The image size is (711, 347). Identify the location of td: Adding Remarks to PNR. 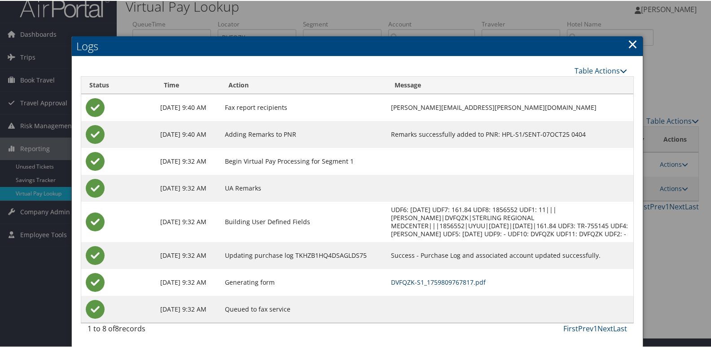
(303, 134).